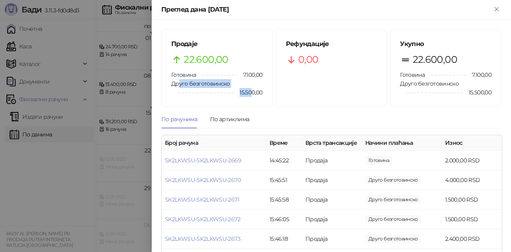 Image resolution: width=511 pixels, height=252 pixels. What do you see at coordinates (230, 119) in the screenshot?
I see `div: По артиклима` at bounding box center [230, 119].